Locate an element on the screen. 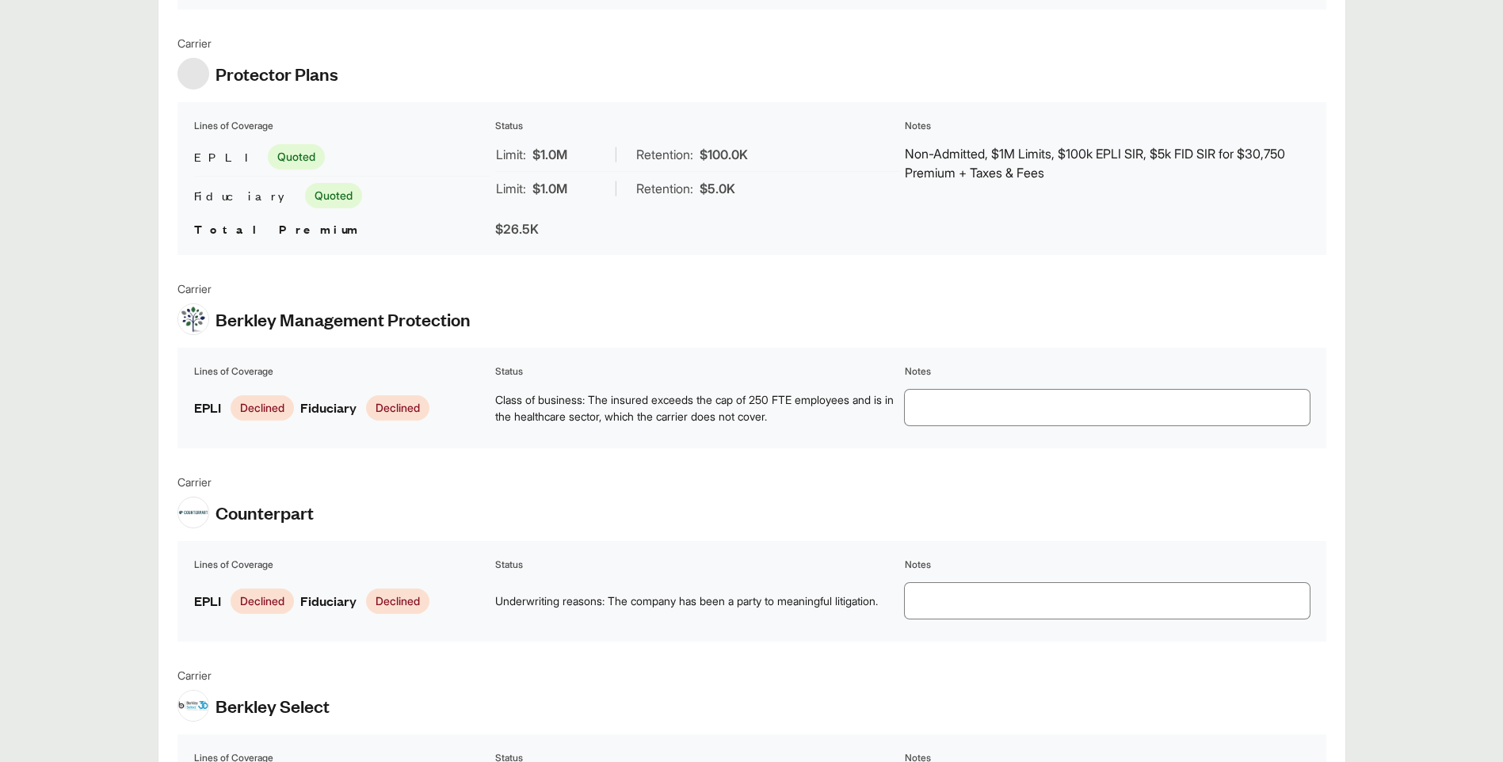 This screenshot has height=762, width=1503. span: Protector Plans is located at coordinates (277, 74).